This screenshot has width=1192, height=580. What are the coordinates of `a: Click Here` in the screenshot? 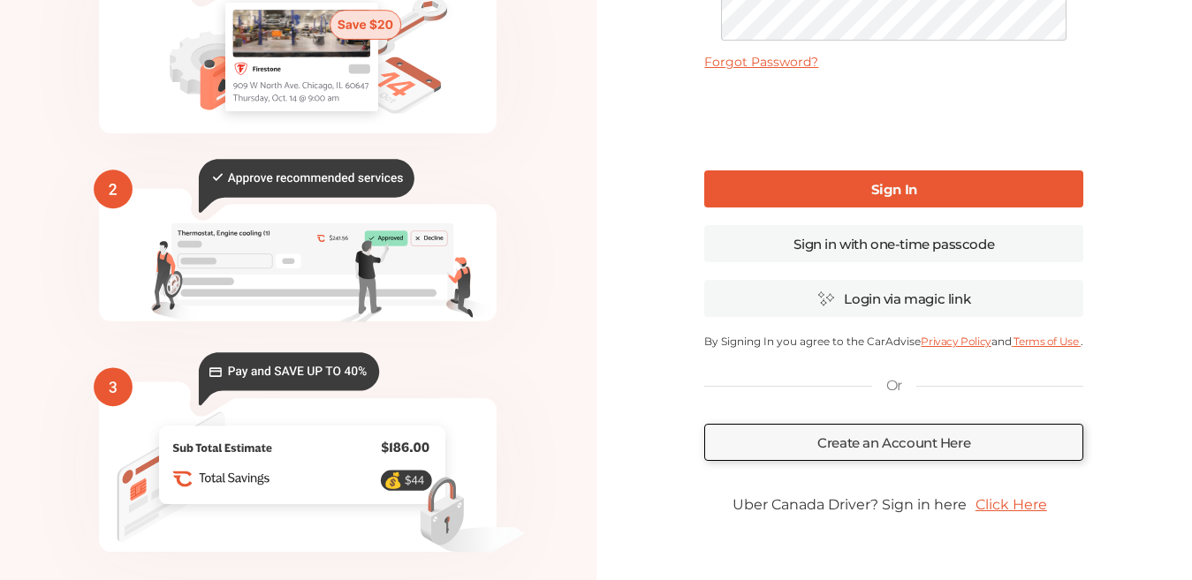 It's located at (1011, 504).